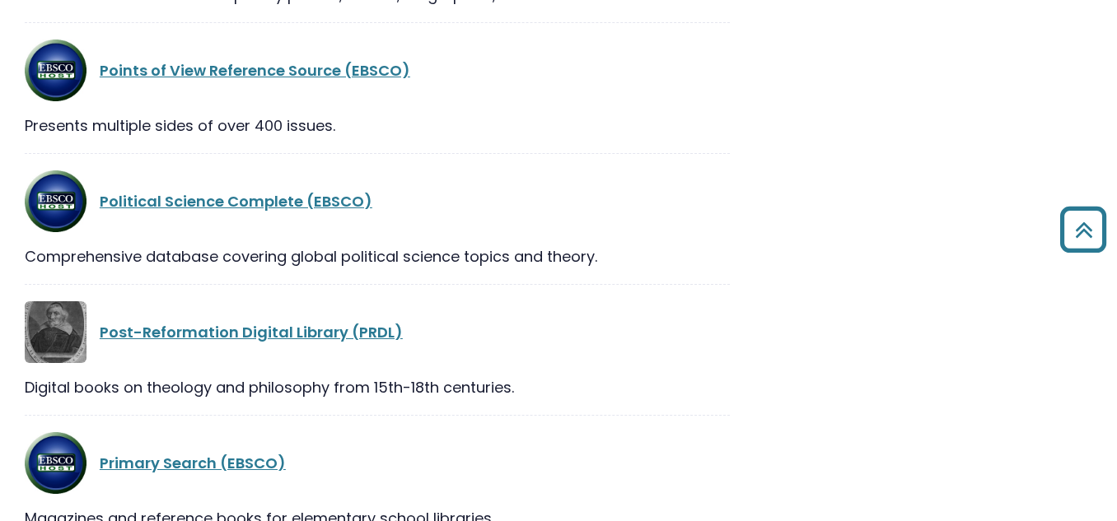  Describe the element at coordinates (193, 463) in the screenshot. I see `a: Primary Search (EBSCO)` at that location.